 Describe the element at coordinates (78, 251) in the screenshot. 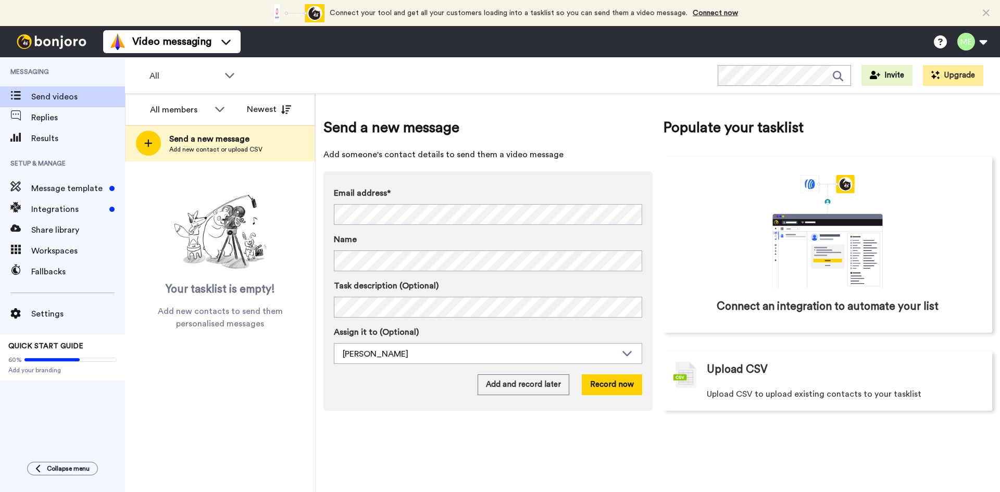

I see `span: Workspaces` at that location.